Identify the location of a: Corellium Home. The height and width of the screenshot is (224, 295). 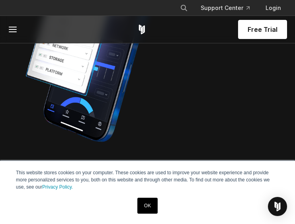
(142, 29).